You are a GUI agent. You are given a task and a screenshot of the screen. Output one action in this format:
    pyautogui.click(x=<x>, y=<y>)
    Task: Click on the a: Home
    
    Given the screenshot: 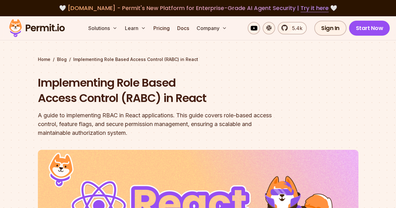 What is the action you would take?
    pyautogui.click(x=44, y=59)
    